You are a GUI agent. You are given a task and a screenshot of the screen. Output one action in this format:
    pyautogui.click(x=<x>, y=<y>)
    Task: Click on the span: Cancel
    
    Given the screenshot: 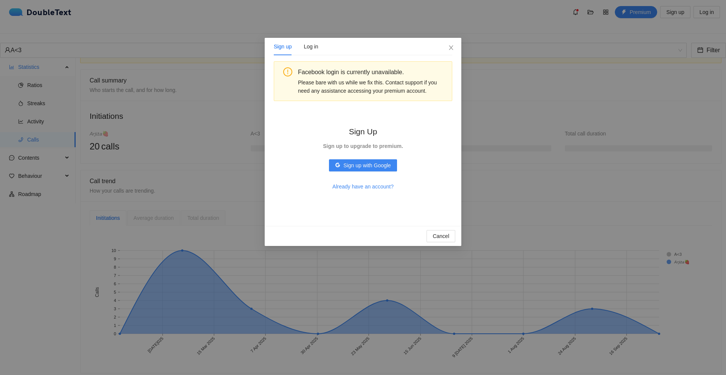 What is the action you would take?
    pyautogui.click(x=441, y=236)
    